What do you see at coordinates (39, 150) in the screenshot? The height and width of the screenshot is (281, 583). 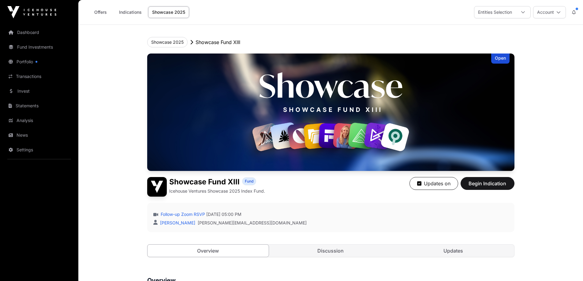 I see `a: Settings` at bounding box center [39, 150].